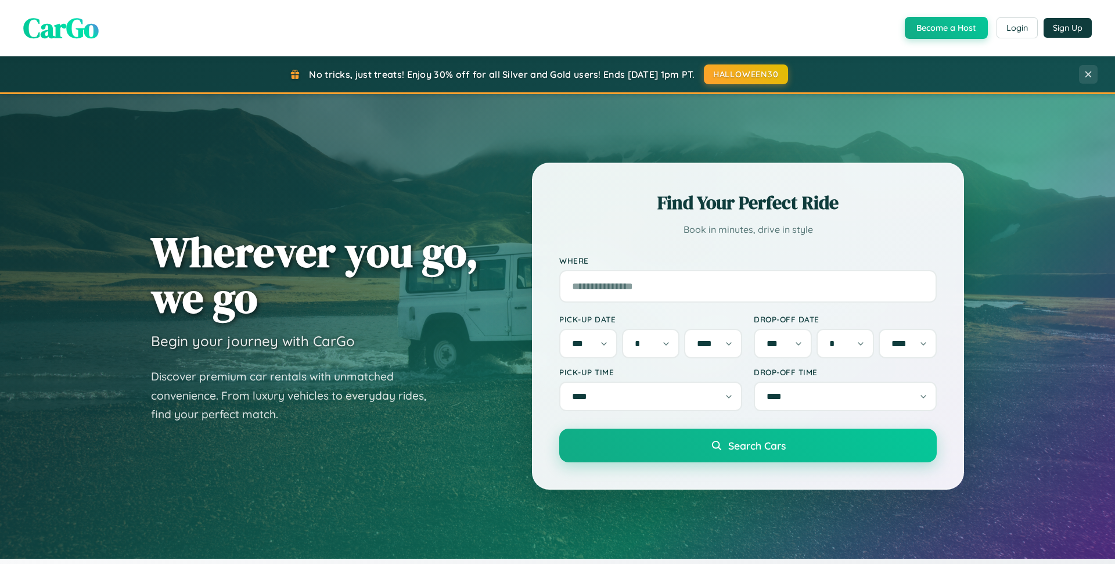 The height and width of the screenshot is (564, 1115). I want to click on label: Pick-up Time, so click(650, 372).